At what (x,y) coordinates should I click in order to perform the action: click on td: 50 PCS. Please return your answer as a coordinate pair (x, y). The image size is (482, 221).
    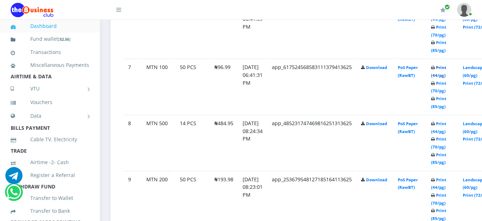
    Looking at the image, I should click on (192, 86).